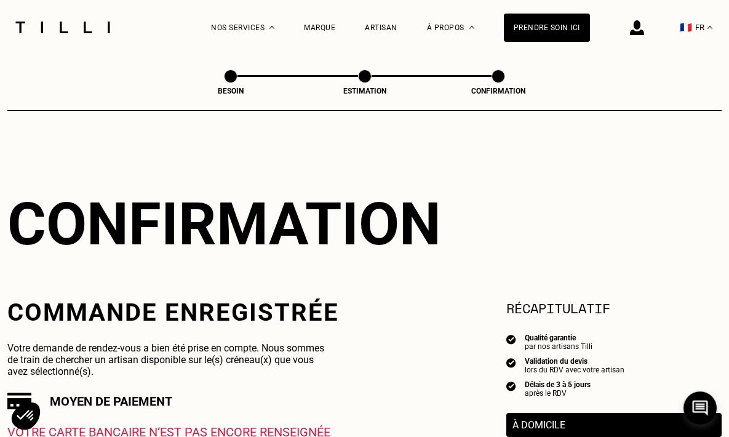 Image resolution: width=729 pixels, height=437 pixels. What do you see at coordinates (231, 91) in the screenshot?
I see `div: Besoin` at bounding box center [231, 91].